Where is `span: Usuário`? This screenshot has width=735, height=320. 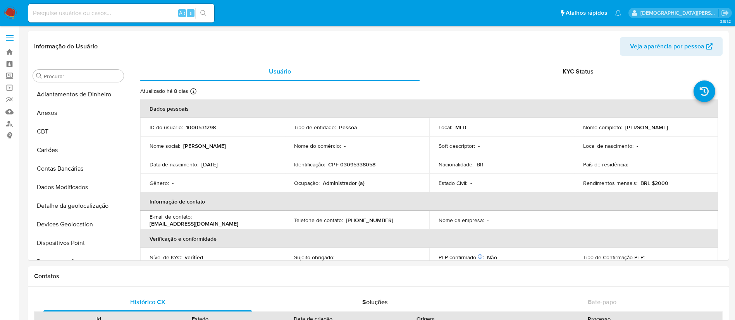
span: Usuário is located at coordinates (280, 71).